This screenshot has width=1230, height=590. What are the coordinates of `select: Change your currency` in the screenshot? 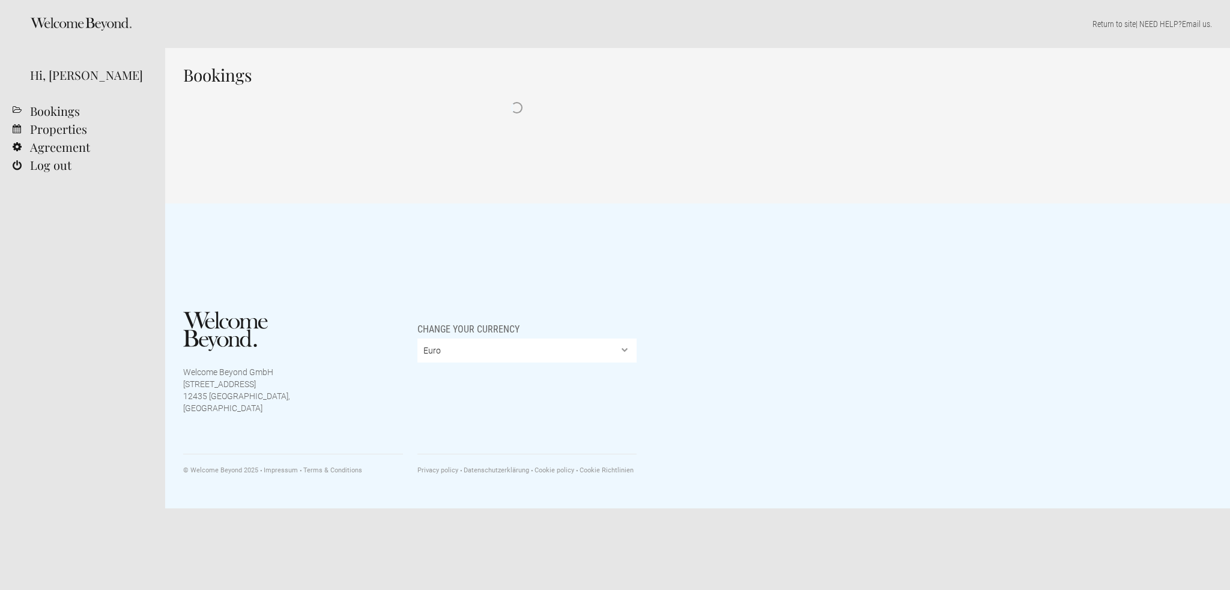 It's located at (527, 351).